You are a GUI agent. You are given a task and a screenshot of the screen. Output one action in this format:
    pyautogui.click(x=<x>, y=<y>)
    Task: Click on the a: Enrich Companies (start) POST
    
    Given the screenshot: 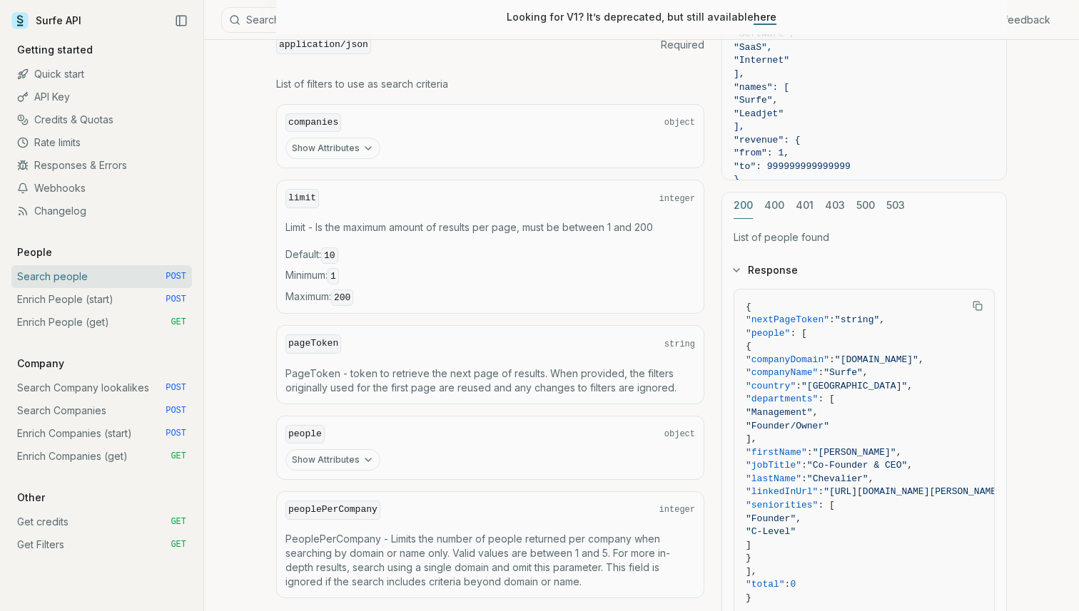 What is the action you would take?
    pyautogui.click(x=101, y=434)
    